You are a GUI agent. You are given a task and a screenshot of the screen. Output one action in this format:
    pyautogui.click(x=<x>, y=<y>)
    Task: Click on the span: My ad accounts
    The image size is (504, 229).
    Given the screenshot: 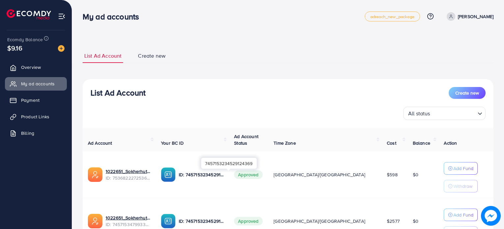 What is the action you would take?
    pyautogui.click(x=38, y=84)
    